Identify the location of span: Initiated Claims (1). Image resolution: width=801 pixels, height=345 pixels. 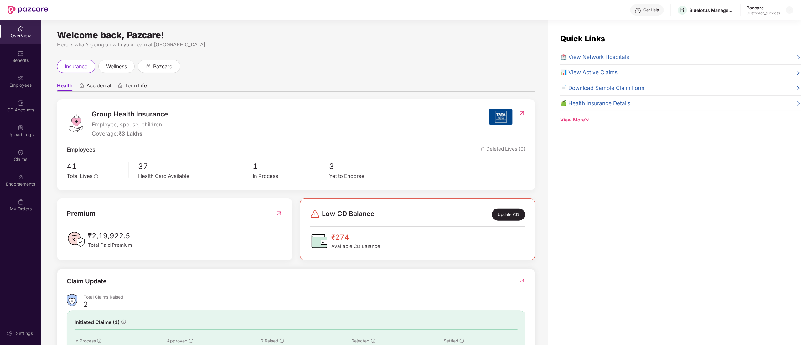
(97, 322).